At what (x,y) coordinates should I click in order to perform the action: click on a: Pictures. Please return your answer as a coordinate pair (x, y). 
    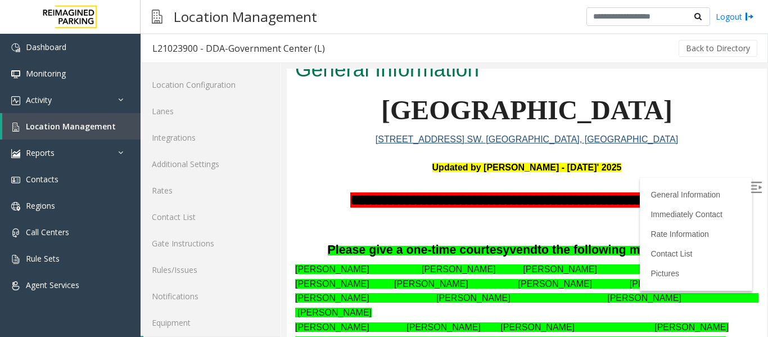
    Looking at the image, I should click on (378, 205).